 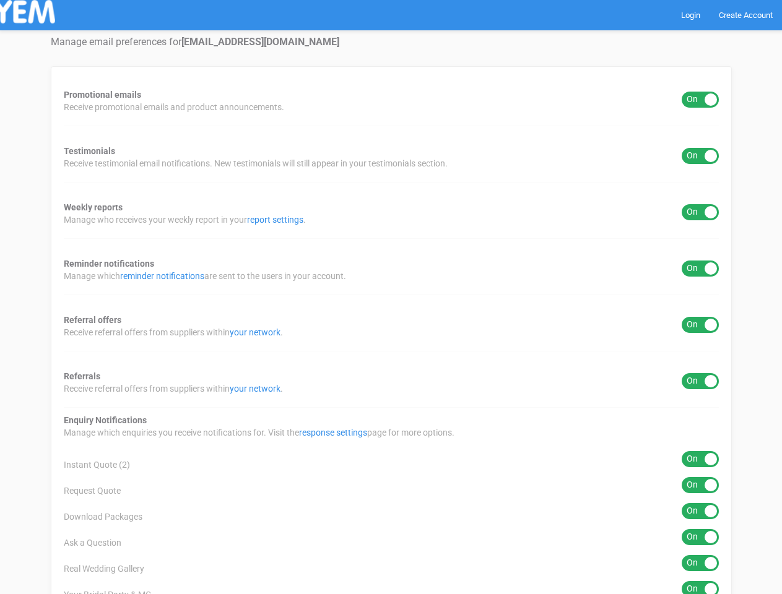 I want to click on span: Instant Quote (2), so click(x=97, y=465).